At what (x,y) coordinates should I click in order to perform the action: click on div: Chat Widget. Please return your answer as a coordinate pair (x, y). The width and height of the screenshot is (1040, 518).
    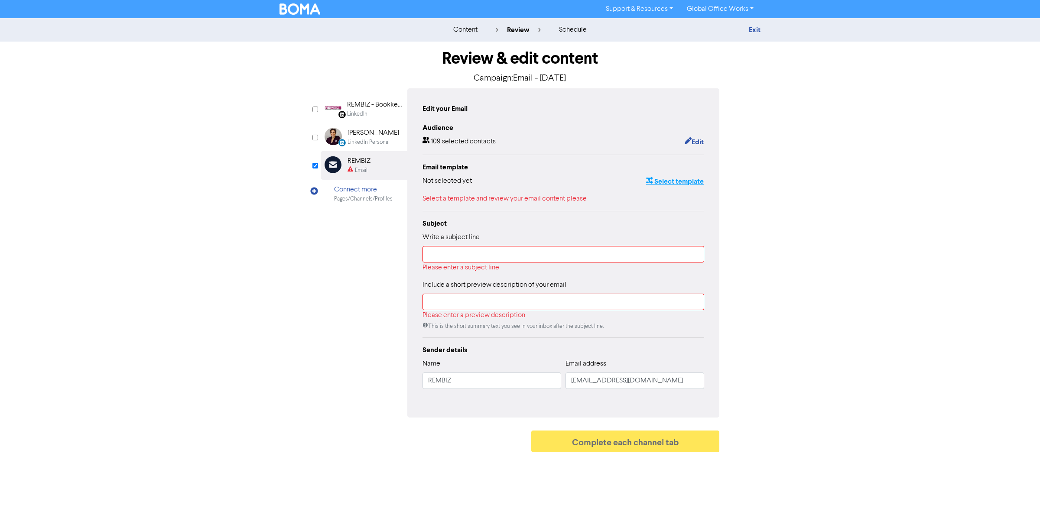
    Looking at the image, I should click on (1019, 498).